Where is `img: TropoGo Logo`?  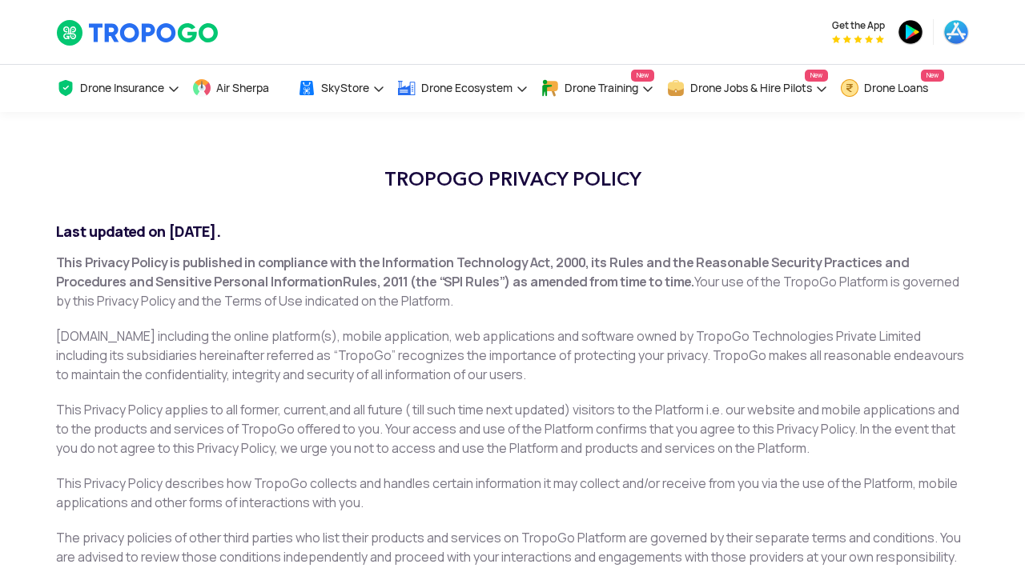
img: TropoGo Logo is located at coordinates (138, 33).